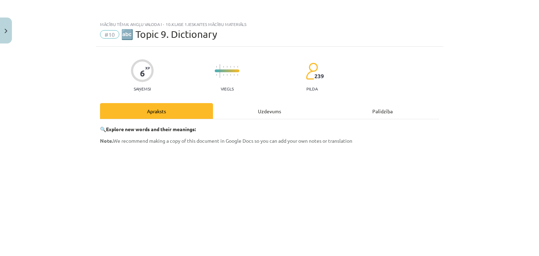 The width and height of the screenshot is (539, 256). What do you see at coordinates (383, 111) in the screenshot?
I see `div: Palīdzība` at bounding box center [383, 111].